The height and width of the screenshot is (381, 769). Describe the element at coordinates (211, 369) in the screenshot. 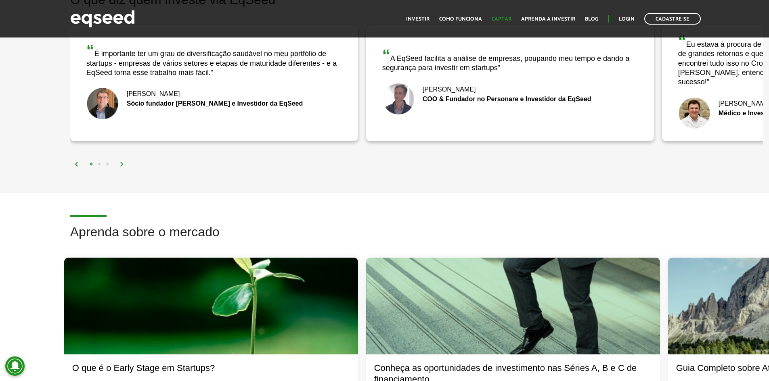

I see `div: O que é o Early Stage em Startups?` at that location.